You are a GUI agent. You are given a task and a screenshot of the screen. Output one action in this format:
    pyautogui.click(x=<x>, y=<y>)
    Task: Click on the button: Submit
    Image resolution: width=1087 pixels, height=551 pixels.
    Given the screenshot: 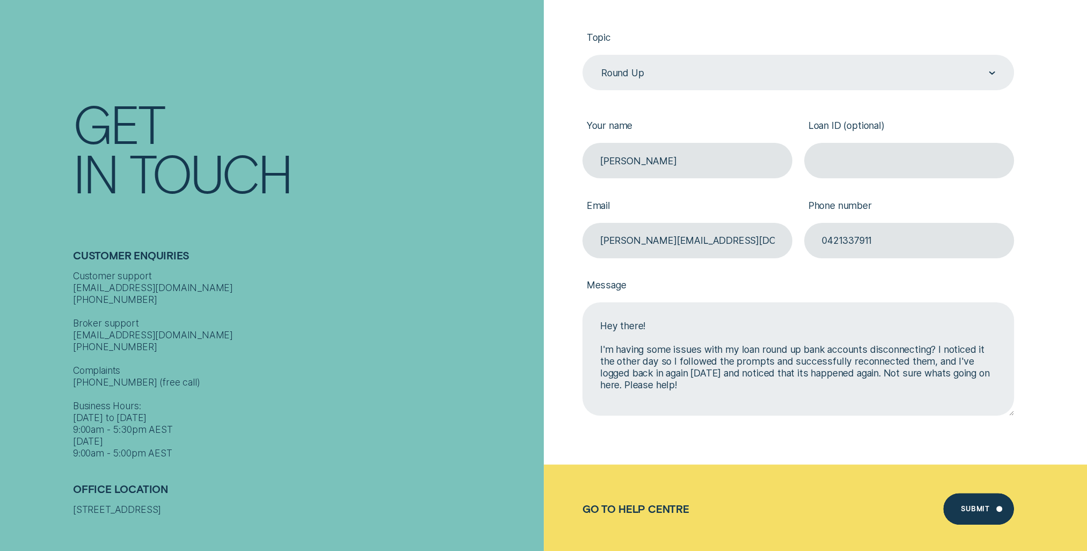 What is the action you would take?
    pyautogui.click(x=979, y=508)
    